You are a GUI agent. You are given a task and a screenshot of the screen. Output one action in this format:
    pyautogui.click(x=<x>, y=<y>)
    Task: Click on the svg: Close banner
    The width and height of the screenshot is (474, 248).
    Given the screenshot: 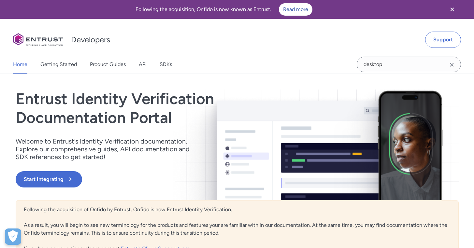 What is the action you would take?
    pyautogui.click(x=452, y=9)
    